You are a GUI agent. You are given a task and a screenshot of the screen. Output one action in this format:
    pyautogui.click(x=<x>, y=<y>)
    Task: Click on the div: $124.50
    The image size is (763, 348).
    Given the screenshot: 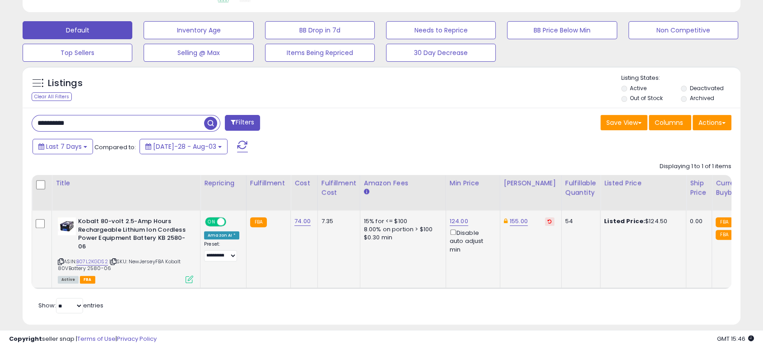 What is the action you would take?
    pyautogui.click(x=641, y=222)
    